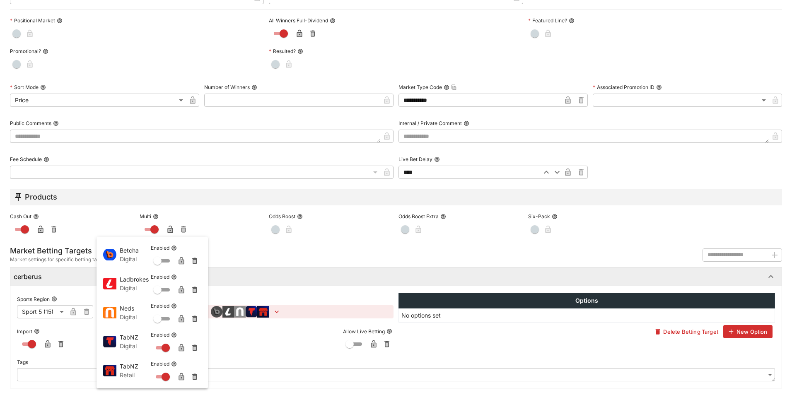 This screenshot has width=792, height=395. I want to click on span: Ladbrokes, so click(135, 279).